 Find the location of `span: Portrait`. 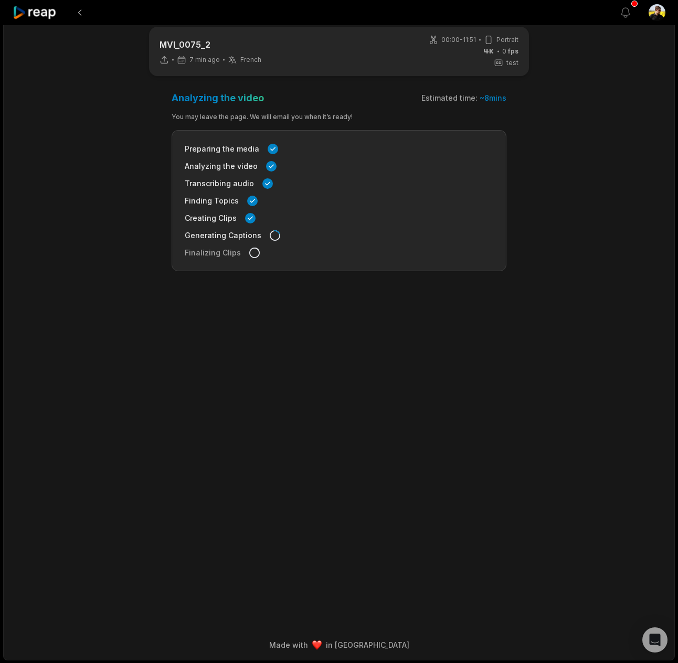

span: Portrait is located at coordinates (508, 40).